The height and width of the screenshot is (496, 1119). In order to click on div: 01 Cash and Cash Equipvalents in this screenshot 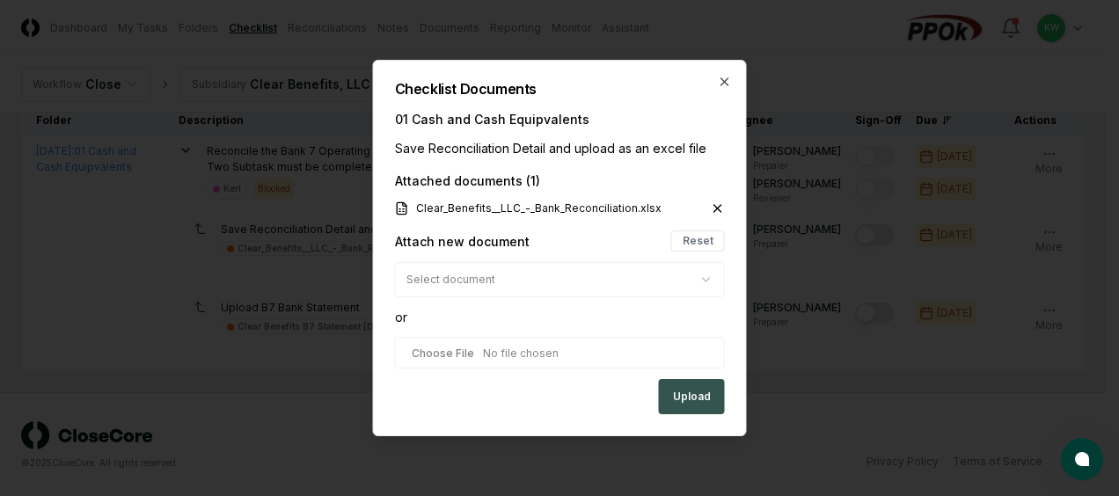, I will do `click(559, 119)`.